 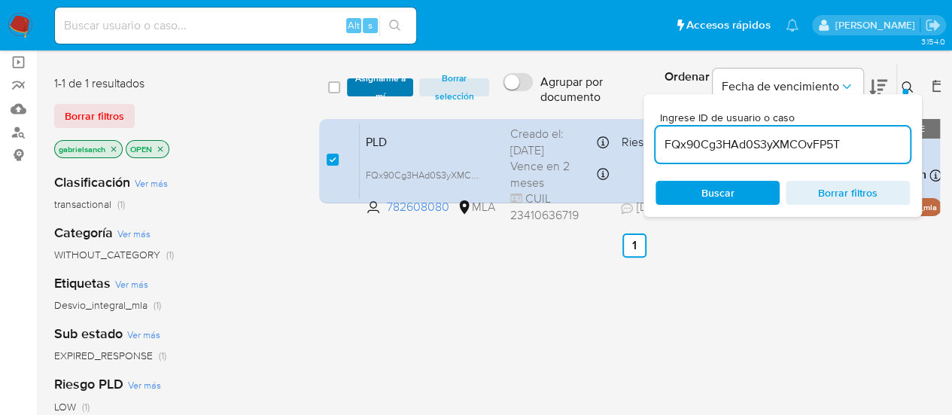 What do you see at coordinates (370, 25) in the screenshot?
I see `span: s` at bounding box center [370, 25].